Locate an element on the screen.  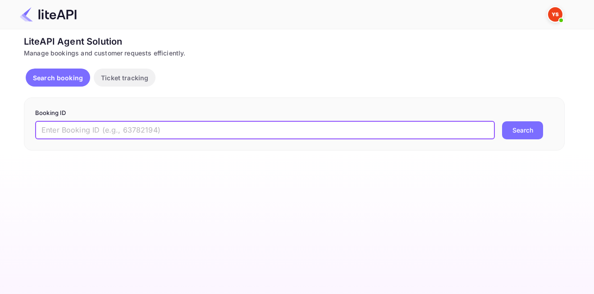
div: LiteAPI Agent Solution is located at coordinates (294, 41).